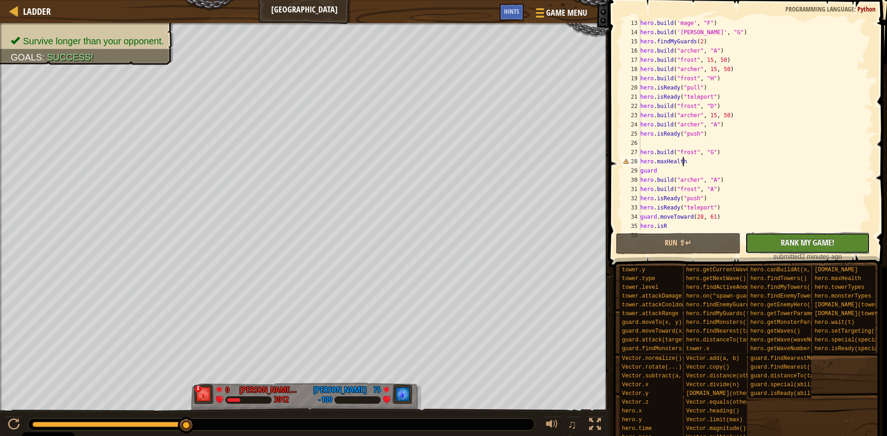  What do you see at coordinates (790, 376) in the screenshot?
I see `span: guard.distanceTo(target)` at bounding box center [790, 376].